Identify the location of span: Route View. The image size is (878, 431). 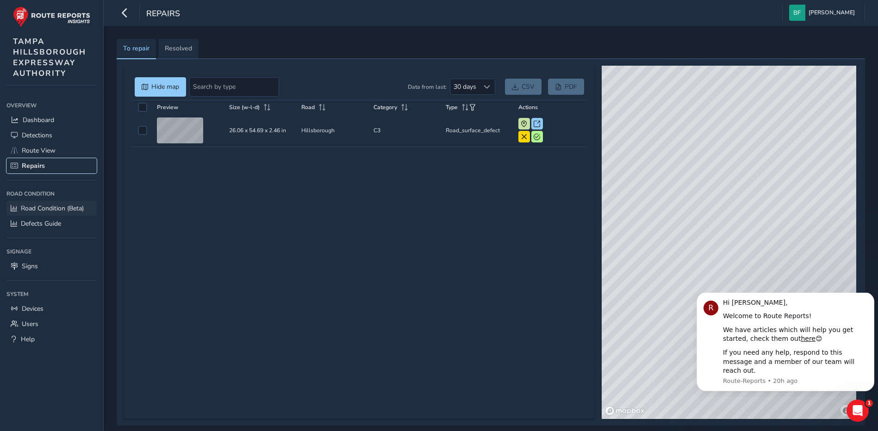
(38, 150).